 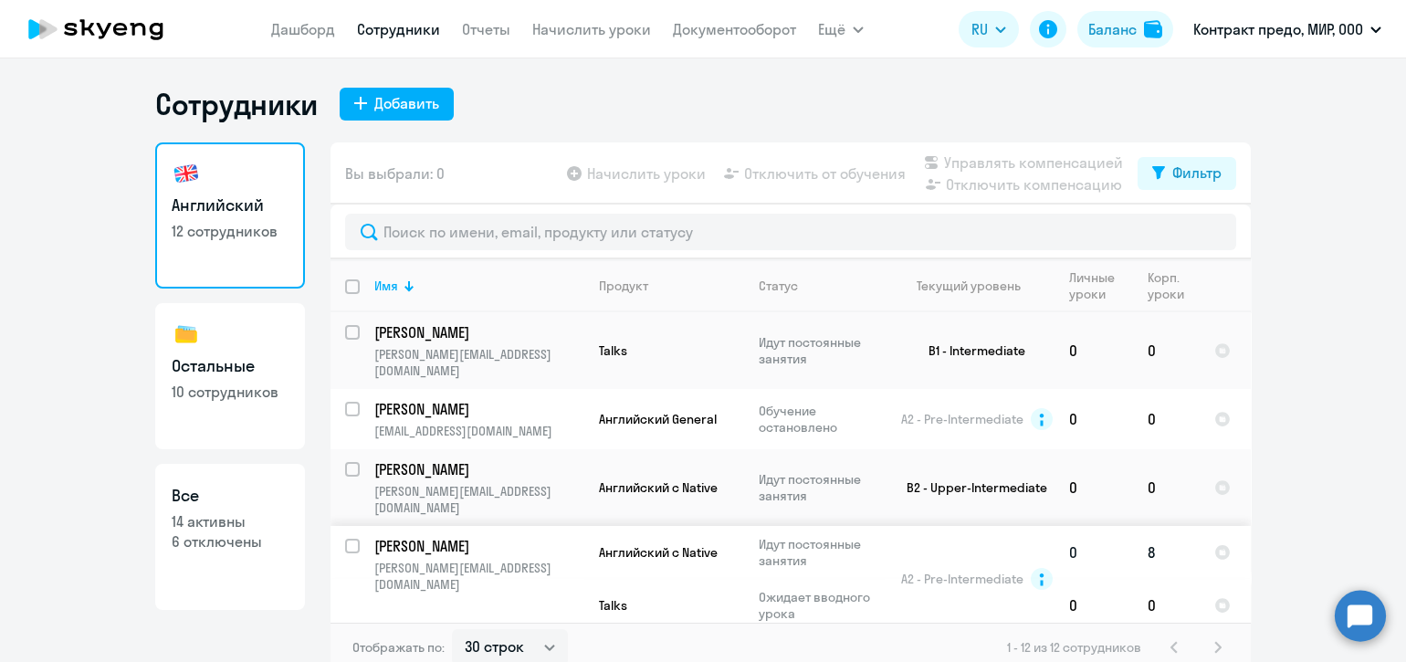 I want to click on p: 10 сотрудников, so click(x=230, y=392).